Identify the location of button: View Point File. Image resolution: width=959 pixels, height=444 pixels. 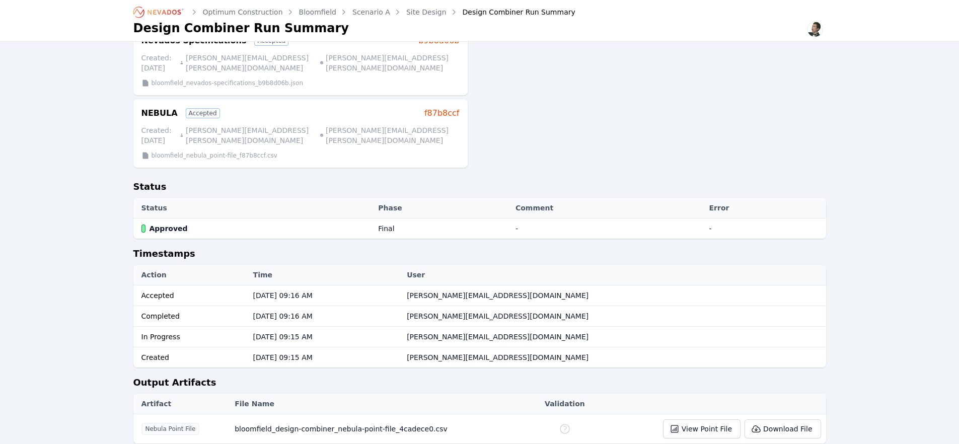
(702, 429).